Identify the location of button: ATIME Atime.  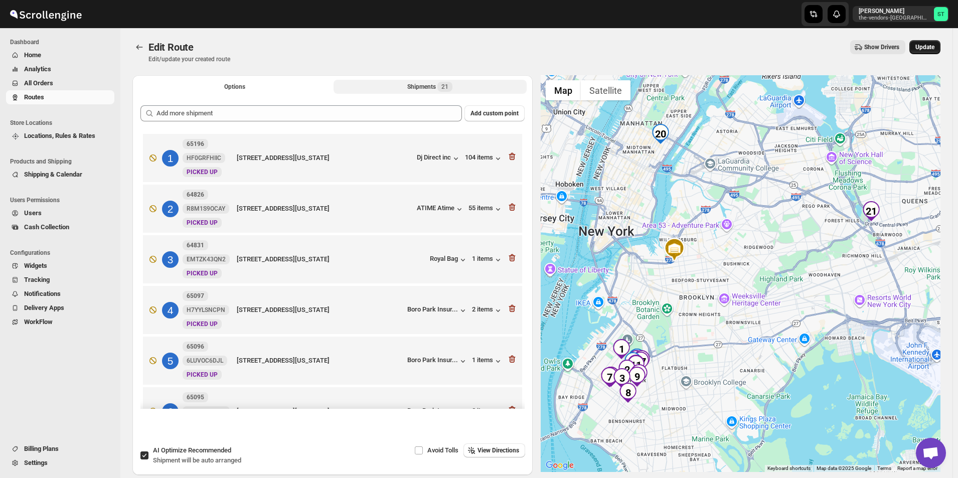
(440, 209).